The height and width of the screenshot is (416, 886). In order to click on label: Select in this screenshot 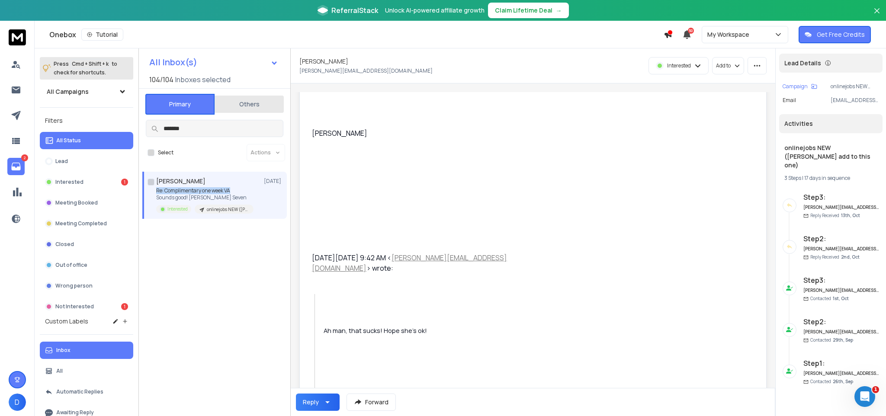, I will do `click(166, 153)`.